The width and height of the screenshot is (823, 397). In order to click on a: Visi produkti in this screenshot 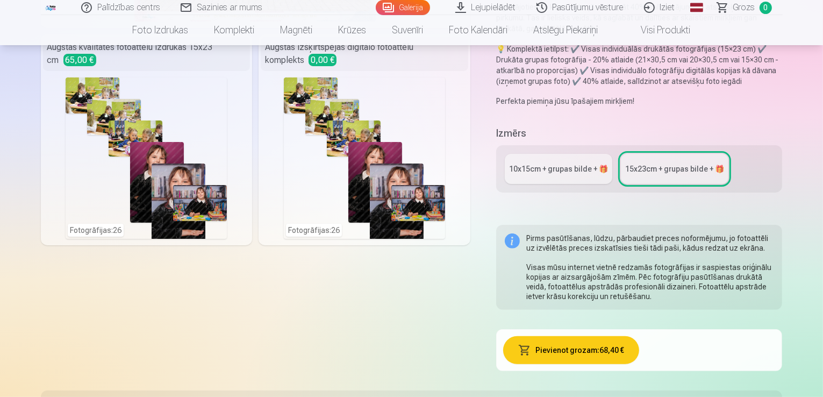, I will do `click(657, 30)`.